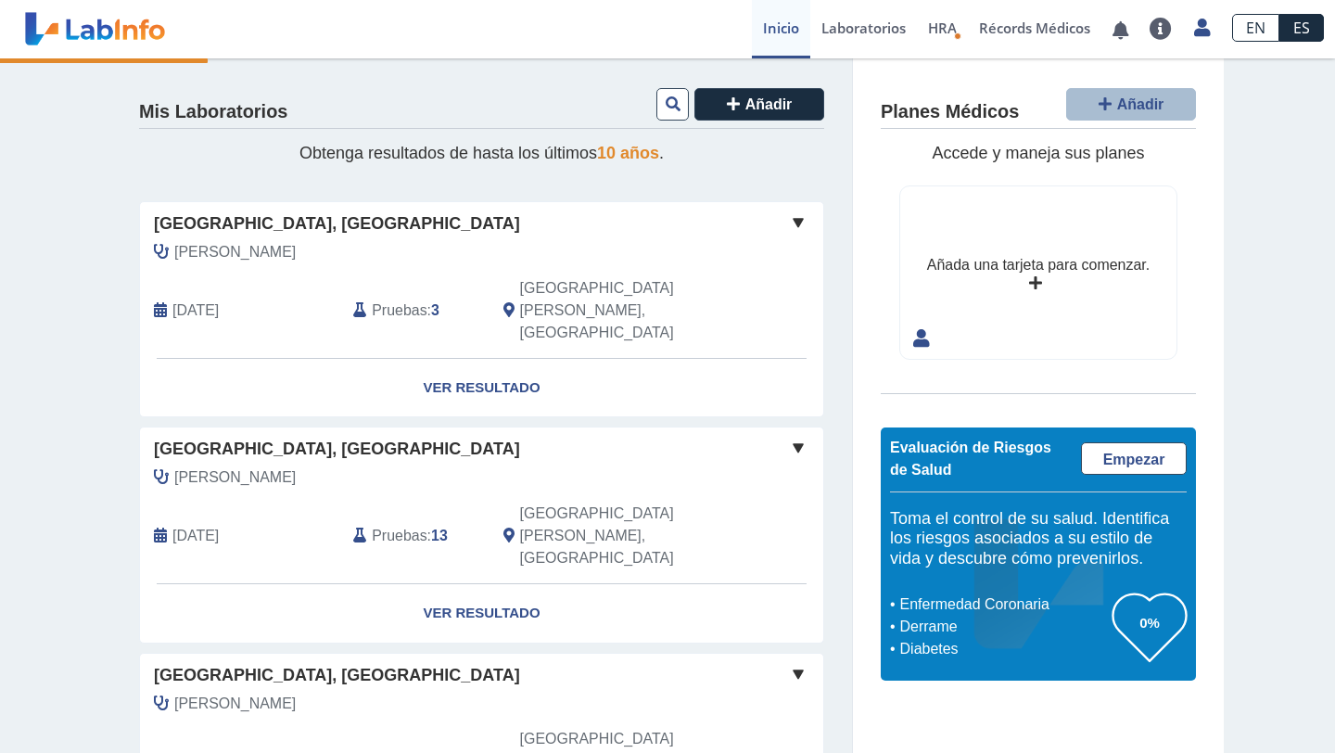 The width and height of the screenshot is (1335, 753). What do you see at coordinates (196, 536) in the screenshot?
I see `span: 2024-04-30` at bounding box center [196, 536].